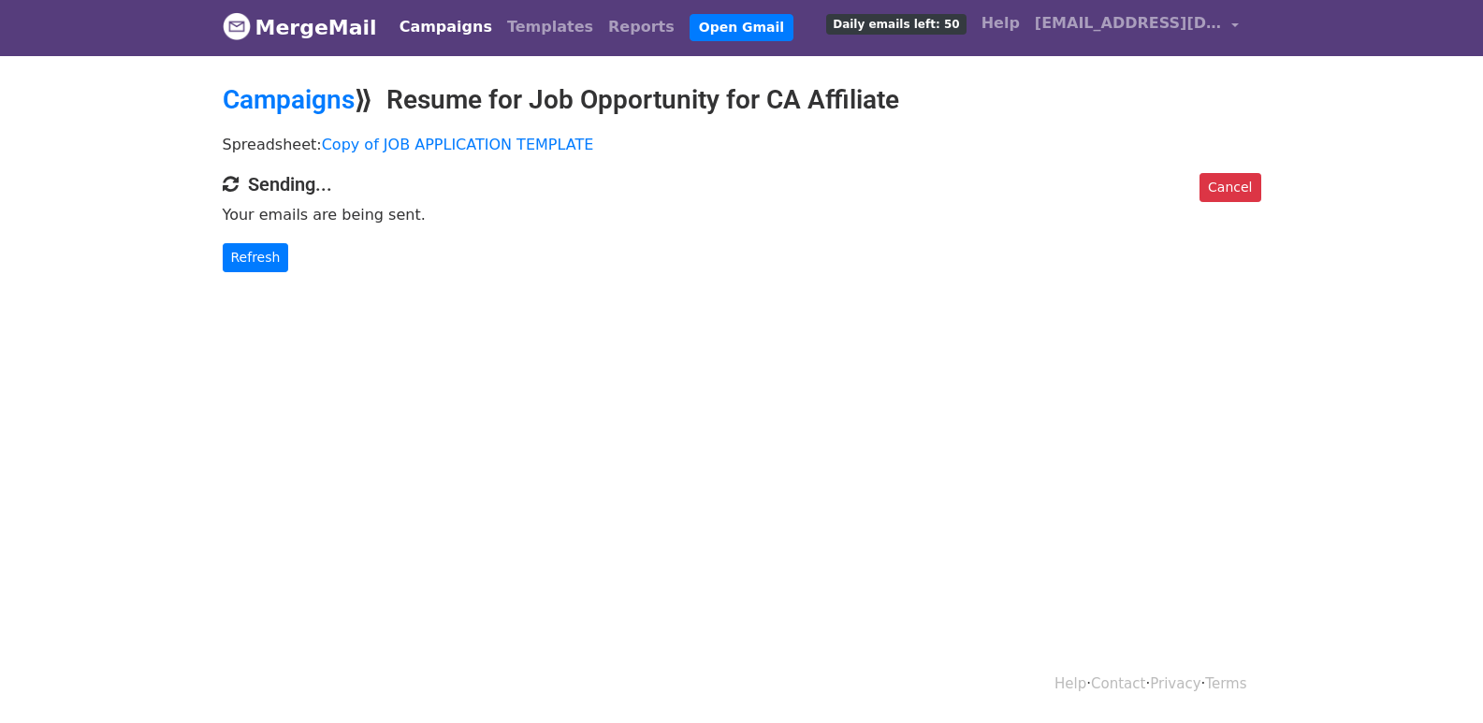  I want to click on h2: ⟫ Resume for Job Opportunity for CA Affiliate, so click(742, 100).